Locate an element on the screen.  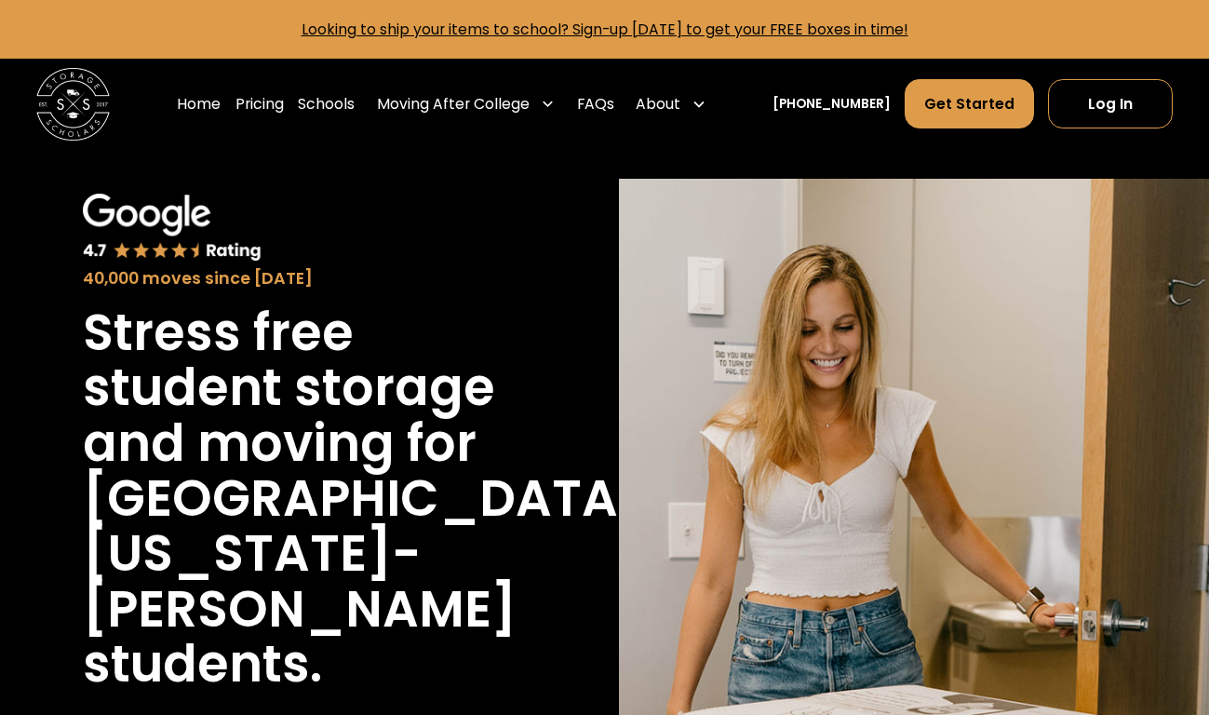
img: Storage Scholars main logo is located at coordinates (73, 104).